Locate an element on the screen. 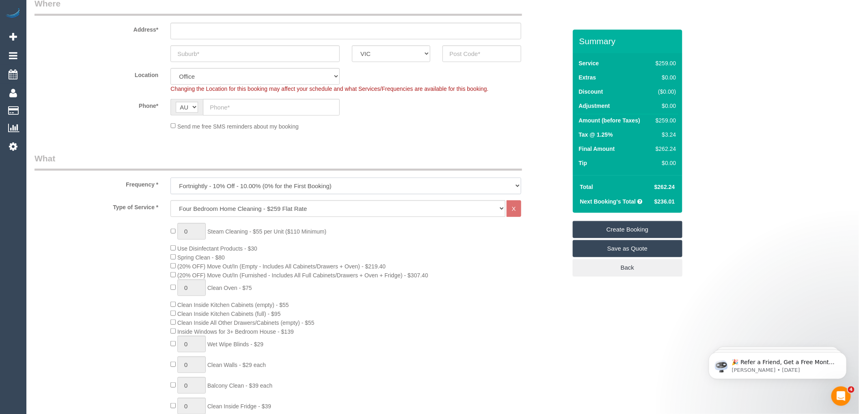  span: 4 is located at coordinates (851, 390).